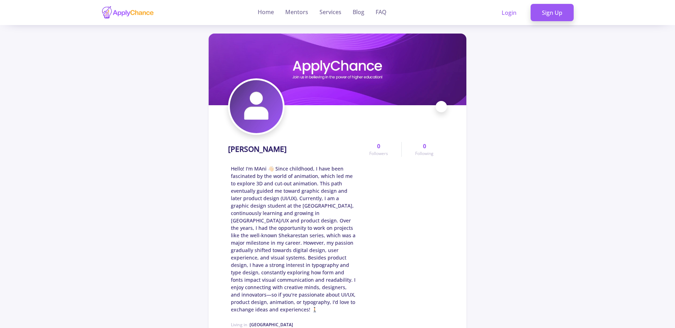 The height and width of the screenshot is (328, 675). I want to click on span: Hello! I'm MAni 👋🏻 Since childhood, I have been fascinated by the world of animation, which led m..., so click(293, 239).